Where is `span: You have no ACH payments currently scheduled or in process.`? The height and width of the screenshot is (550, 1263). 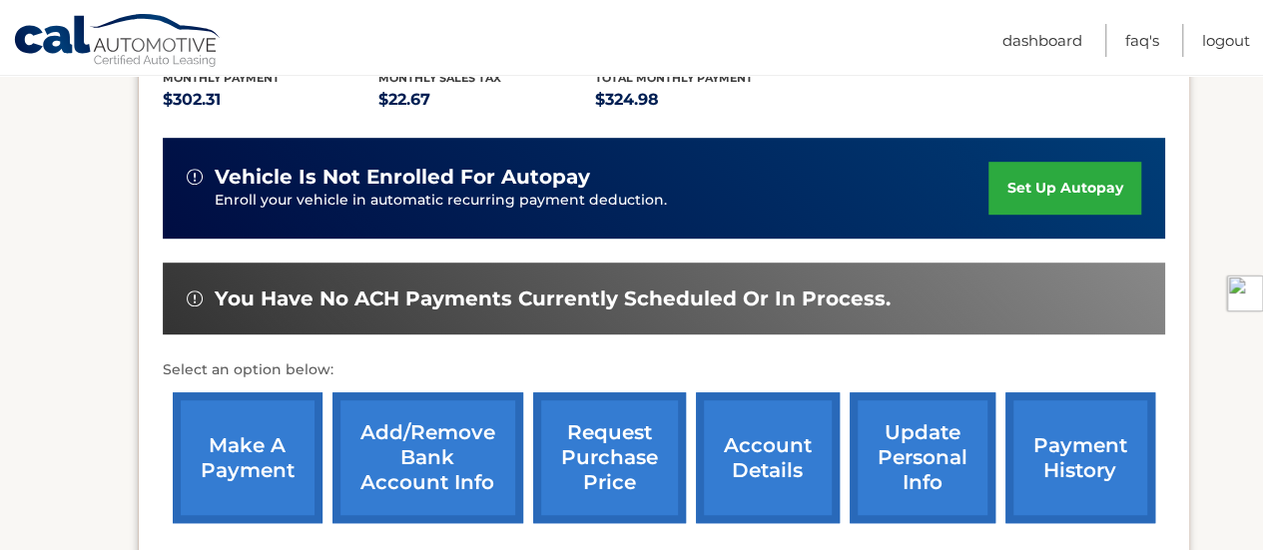
span: You have no ACH payments currently scheduled or in process. is located at coordinates (552, 299).